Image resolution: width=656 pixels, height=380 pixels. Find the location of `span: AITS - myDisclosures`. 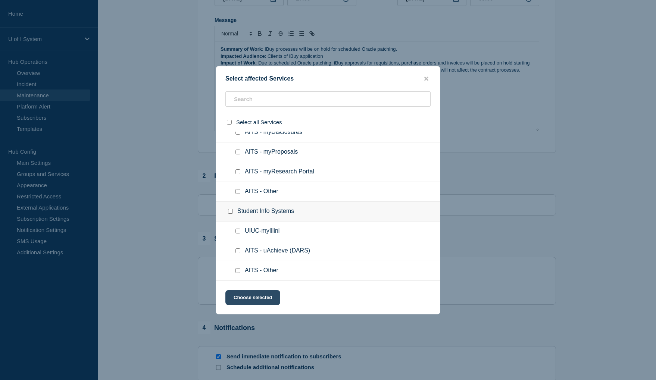

span: AITS - myDisclosures is located at coordinates (273, 132).